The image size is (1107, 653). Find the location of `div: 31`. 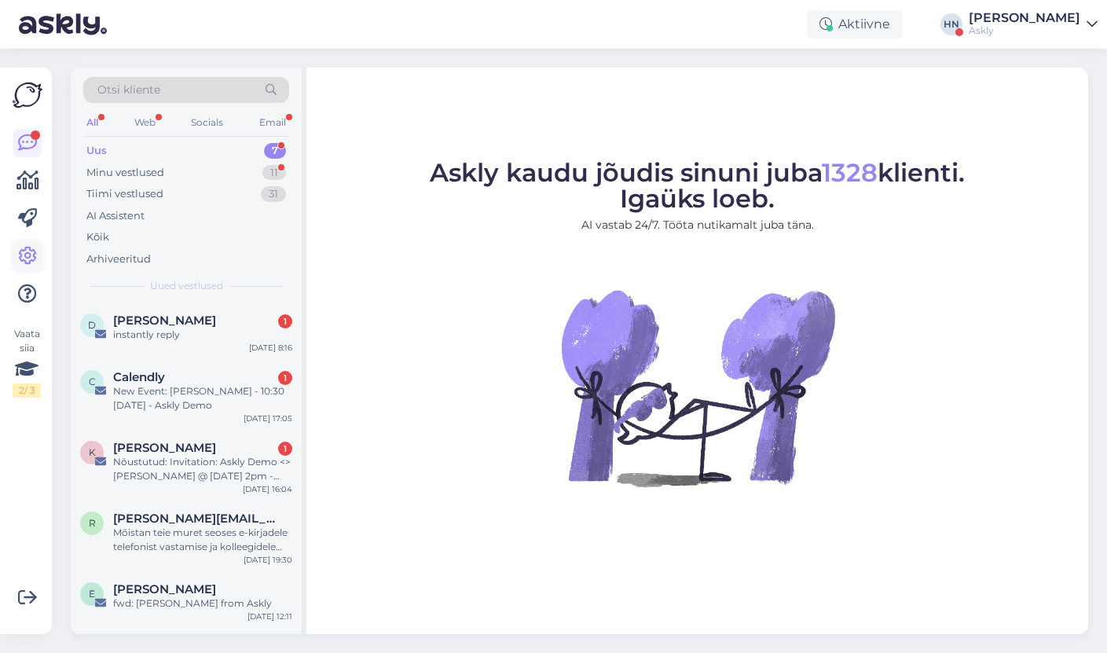

div: 31 is located at coordinates (274, 194).